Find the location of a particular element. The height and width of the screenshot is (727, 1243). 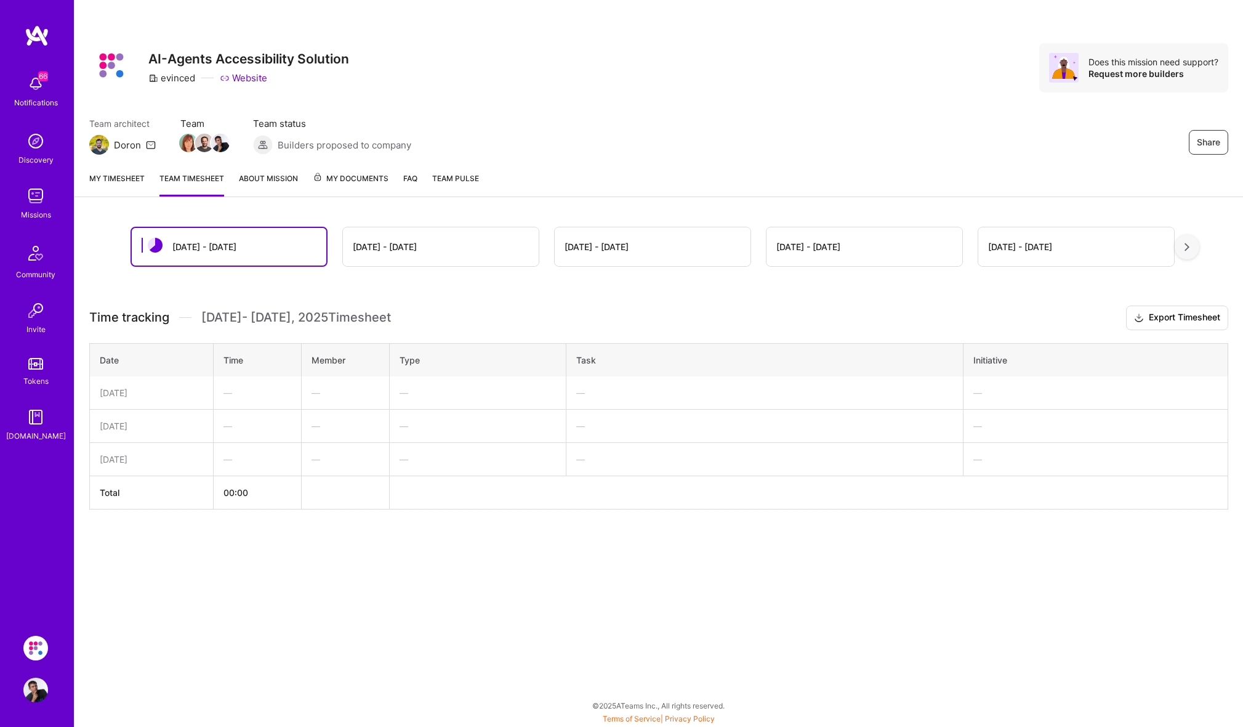

img: Team Architect is located at coordinates (99, 145).